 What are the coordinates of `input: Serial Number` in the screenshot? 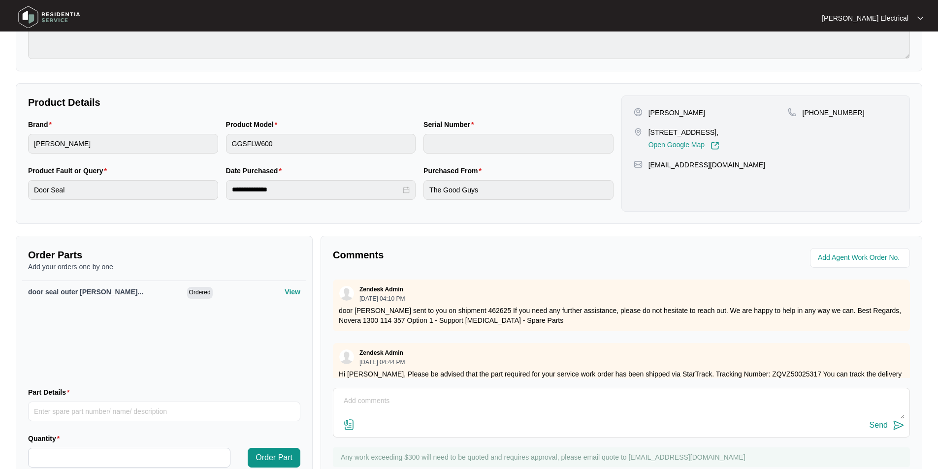 It's located at (519, 144).